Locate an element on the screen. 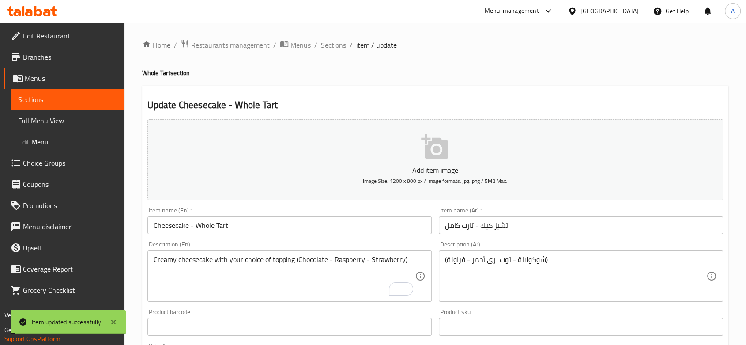 The image size is (746, 345). a: Coverage Report is located at coordinates (64, 269).